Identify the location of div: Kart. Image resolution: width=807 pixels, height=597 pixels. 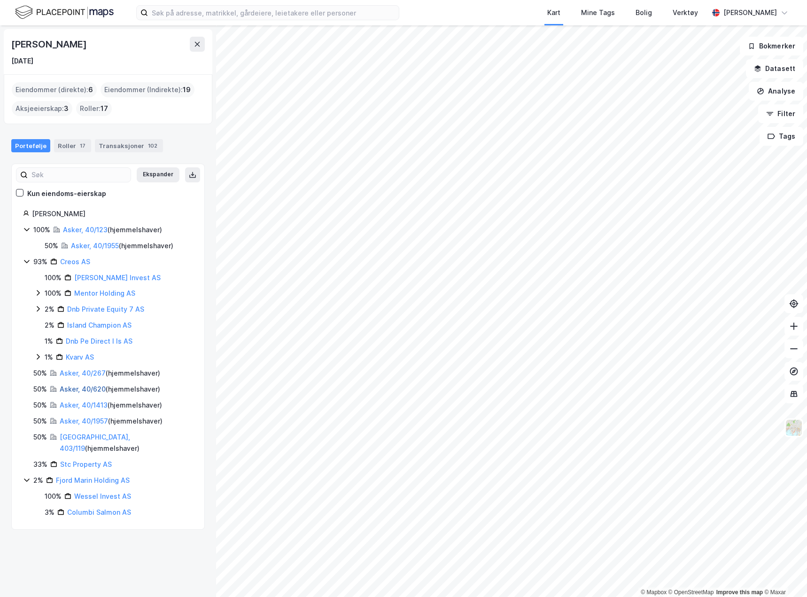
(554, 13).